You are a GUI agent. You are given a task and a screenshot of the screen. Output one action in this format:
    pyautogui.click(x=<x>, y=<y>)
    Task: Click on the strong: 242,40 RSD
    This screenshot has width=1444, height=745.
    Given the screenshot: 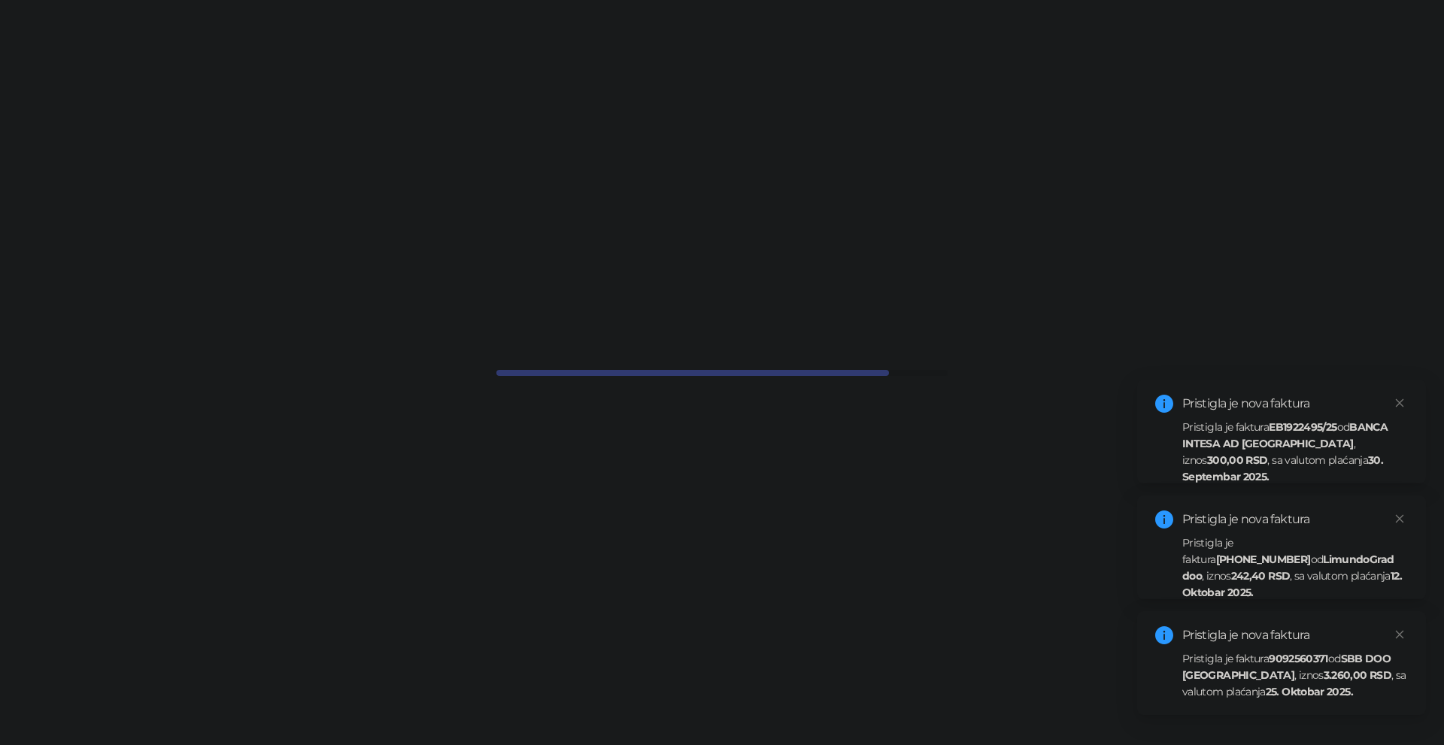 What is the action you would take?
    pyautogui.click(x=1261, y=576)
    